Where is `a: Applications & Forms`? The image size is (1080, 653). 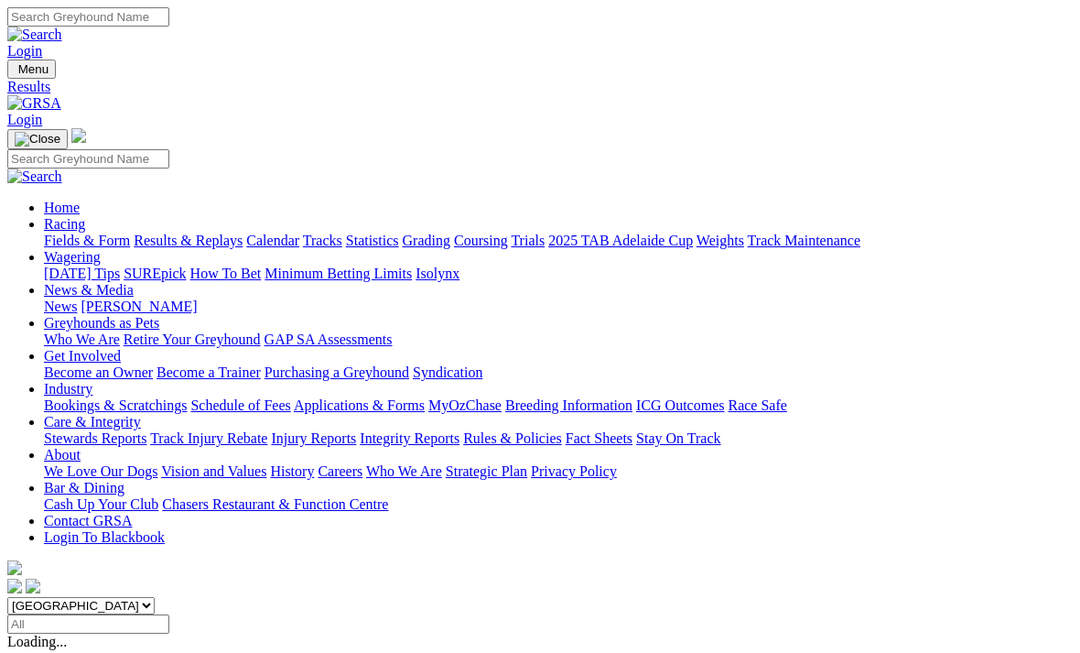
a: Applications & Forms is located at coordinates (359, 405).